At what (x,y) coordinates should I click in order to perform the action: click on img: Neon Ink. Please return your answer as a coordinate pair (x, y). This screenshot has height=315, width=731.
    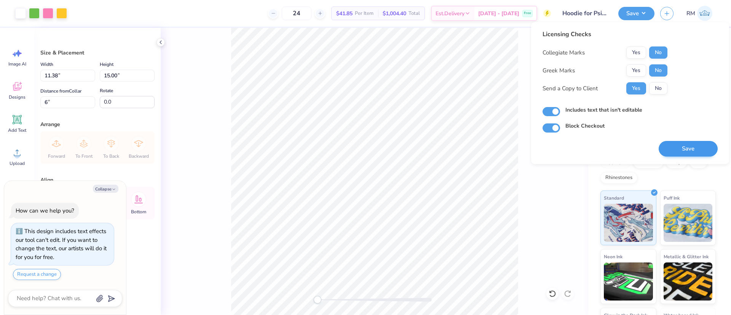
    Looking at the image, I should click on (628, 281).